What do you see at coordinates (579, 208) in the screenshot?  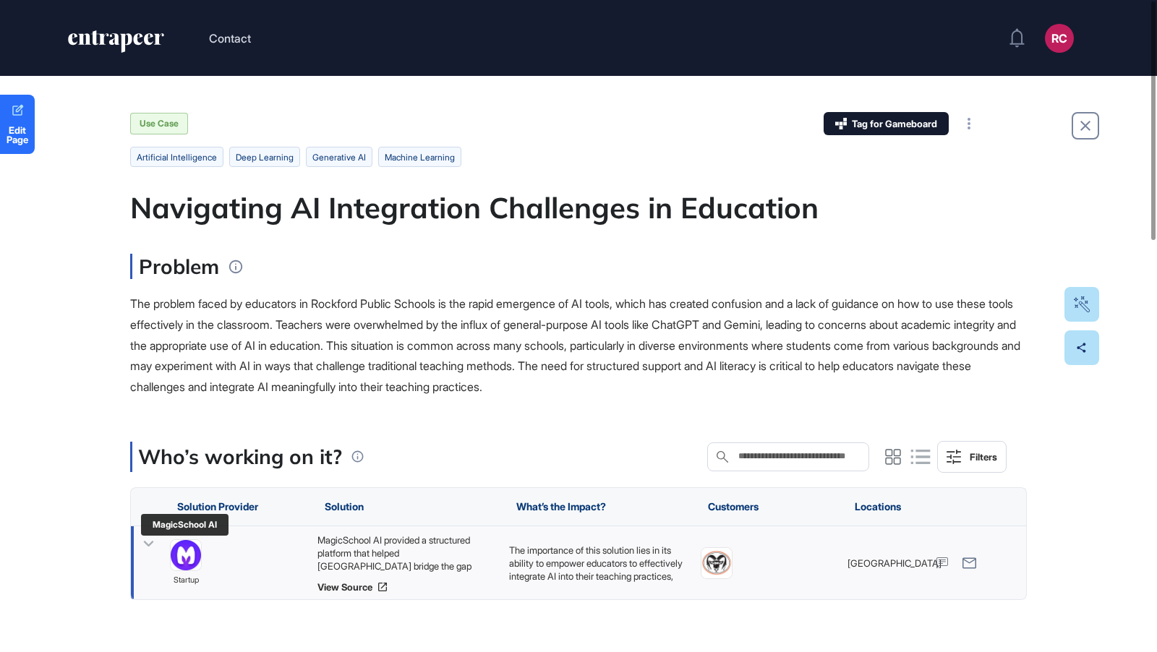 I see `div: Navigating AI Integration Challenges in Education` at bounding box center [579, 208].